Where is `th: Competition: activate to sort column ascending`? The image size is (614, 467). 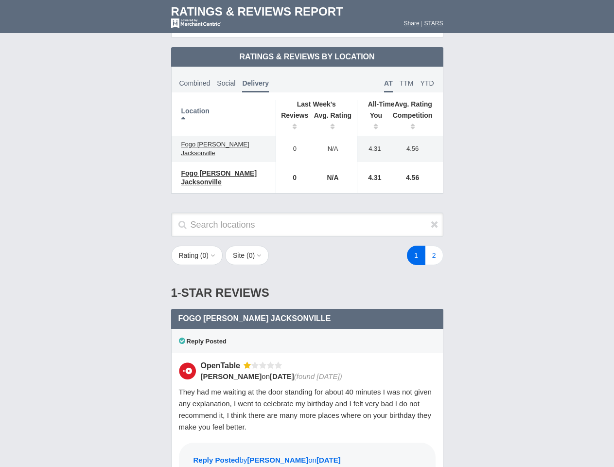 th: Competition: activate to sort column ascending is located at coordinates (415, 122).